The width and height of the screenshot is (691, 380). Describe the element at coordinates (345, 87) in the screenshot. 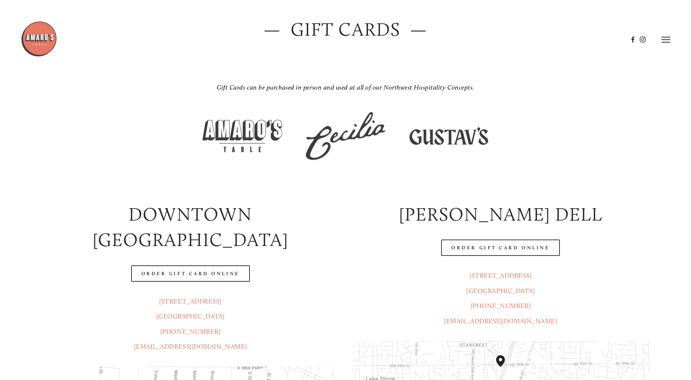

I see `em: Gift Cards can be purchased in person and used at all of our Northwest Hospitality Concepts.` at that location.